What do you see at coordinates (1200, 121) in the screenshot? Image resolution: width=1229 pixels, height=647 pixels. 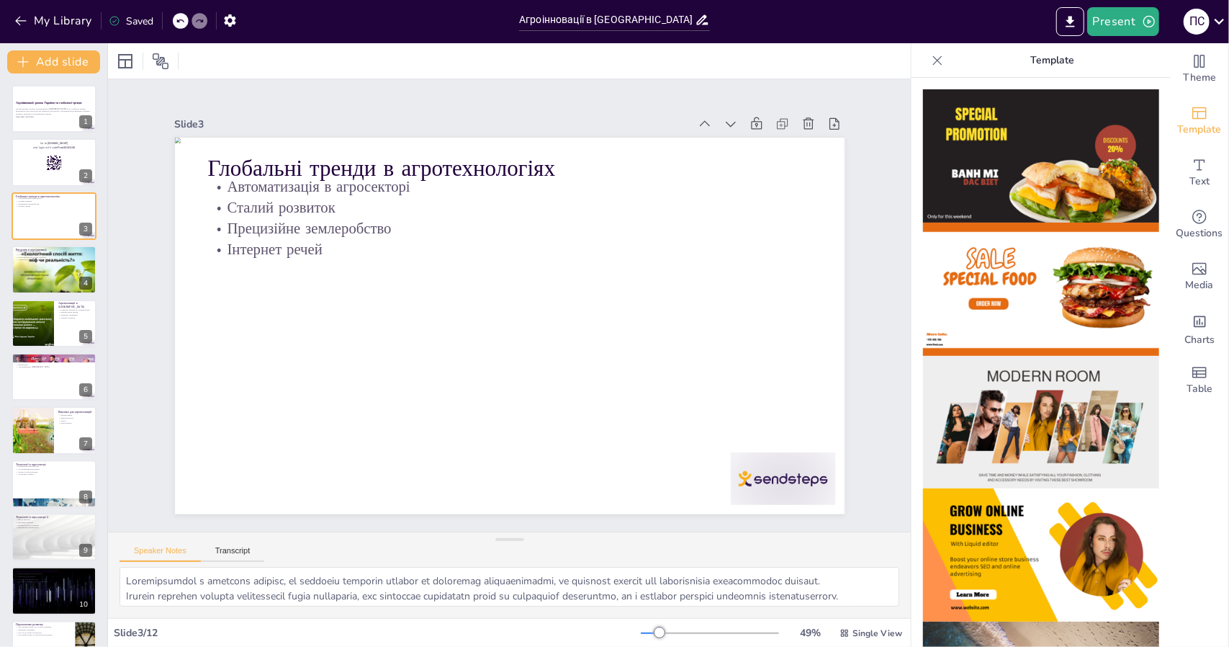 I see `div: Add ready made slides` at bounding box center [1200, 121].